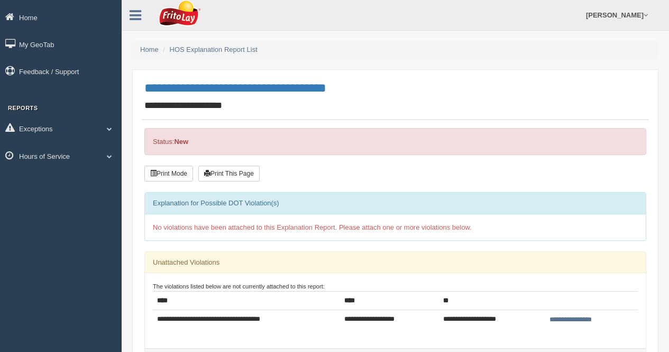  I want to click on strong: New, so click(181, 141).